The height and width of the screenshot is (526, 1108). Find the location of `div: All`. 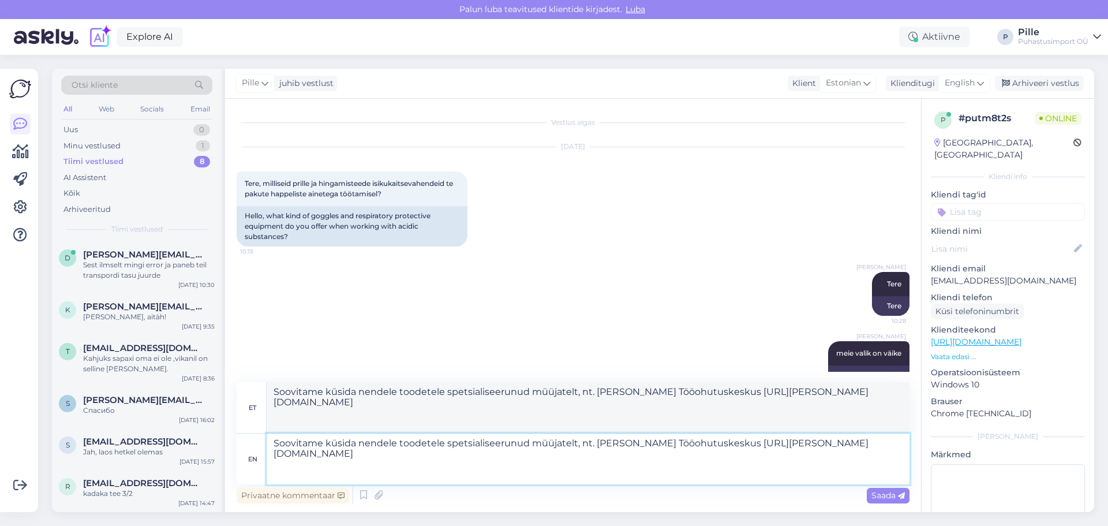

div: All is located at coordinates (68, 109).